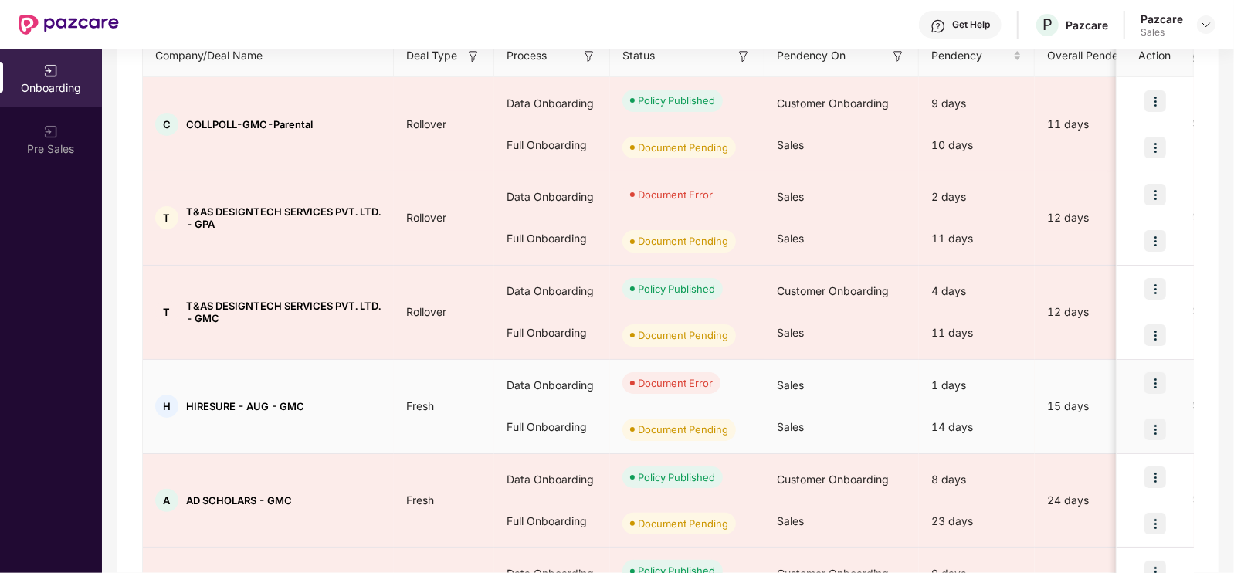 Image resolution: width=1234 pixels, height=573 pixels. What do you see at coordinates (977, 291) in the screenshot?
I see `div: 4 days` at bounding box center [977, 291].